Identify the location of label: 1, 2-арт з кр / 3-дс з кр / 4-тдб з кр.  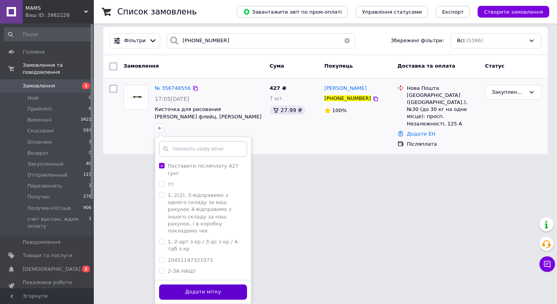
(203, 245).